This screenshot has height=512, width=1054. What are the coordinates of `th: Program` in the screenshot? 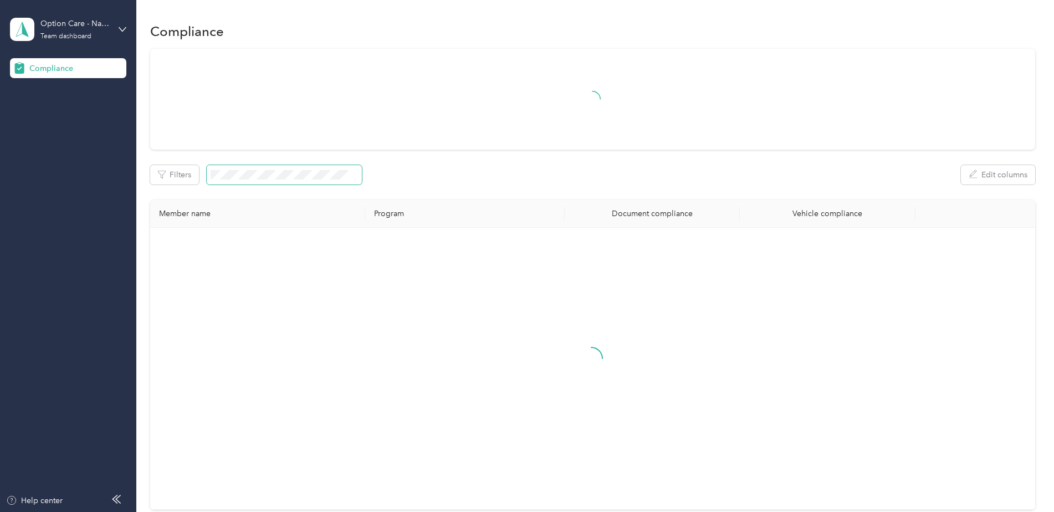 It's located at (465, 214).